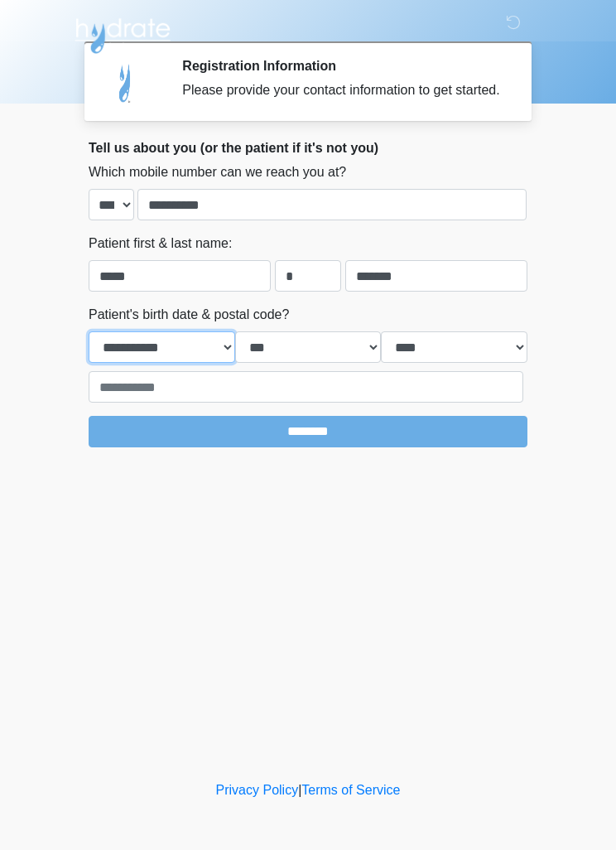  I want to click on div: Please provide your contact information to get started., so click(342, 90).